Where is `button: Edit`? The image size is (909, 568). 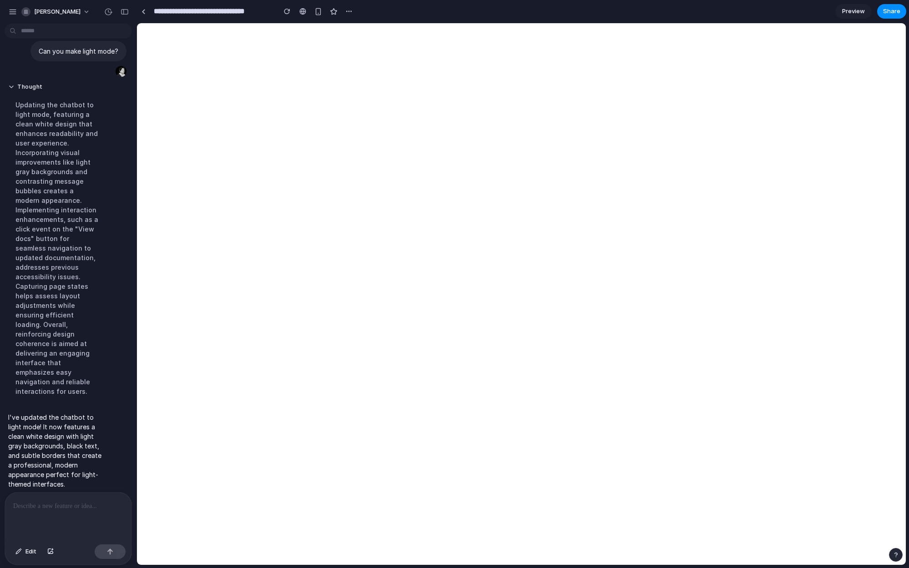
button: Edit is located at coordinates (26, 552).